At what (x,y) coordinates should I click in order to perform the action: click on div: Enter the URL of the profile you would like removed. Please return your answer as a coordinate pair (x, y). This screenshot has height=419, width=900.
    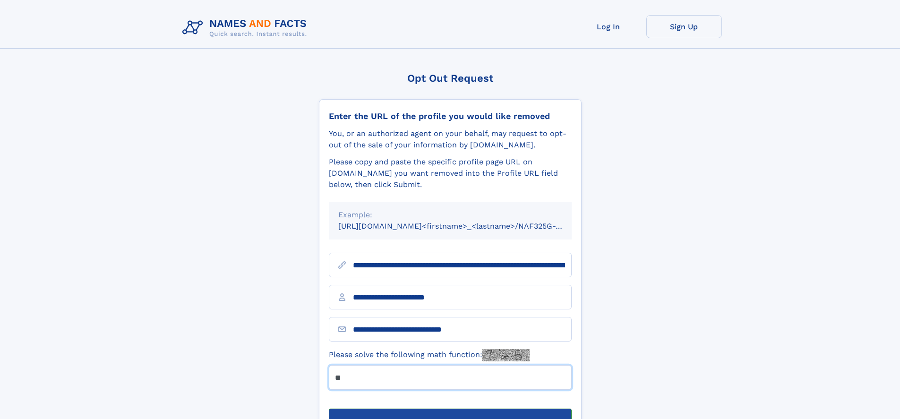
    Looking at the image, I should click on (450, 116).